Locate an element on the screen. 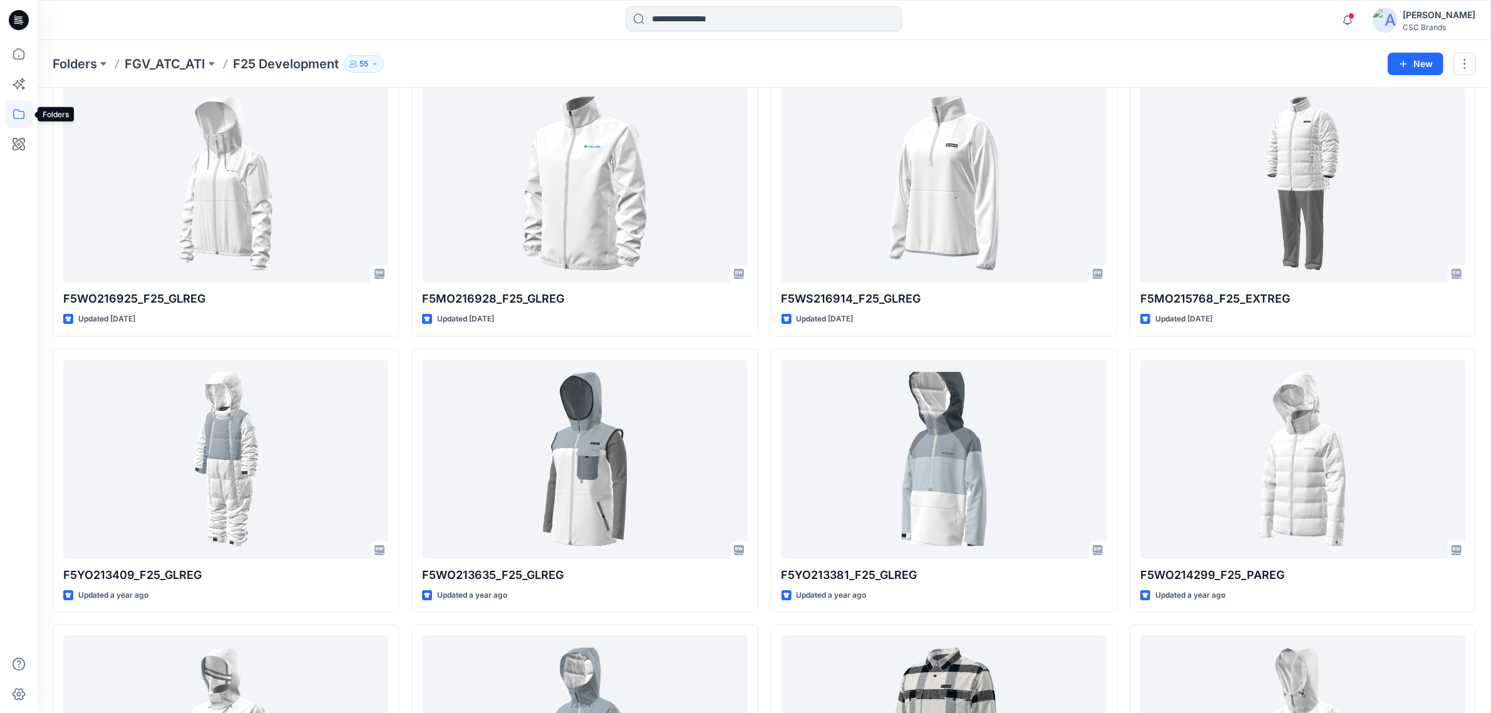 The image size is (1491, 713). a: FGV_ATC_ATI is located at coordinates (165, 64).